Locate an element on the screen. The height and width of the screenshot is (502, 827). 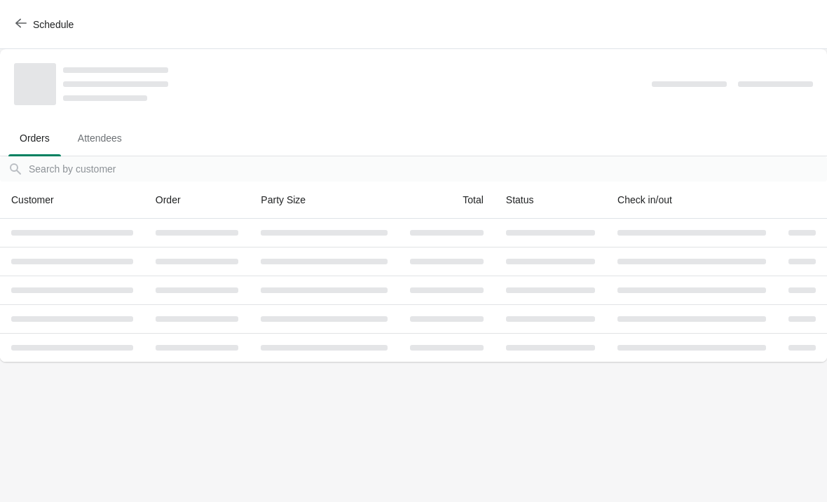
span: Attendees is located at coordinates (100, 138).